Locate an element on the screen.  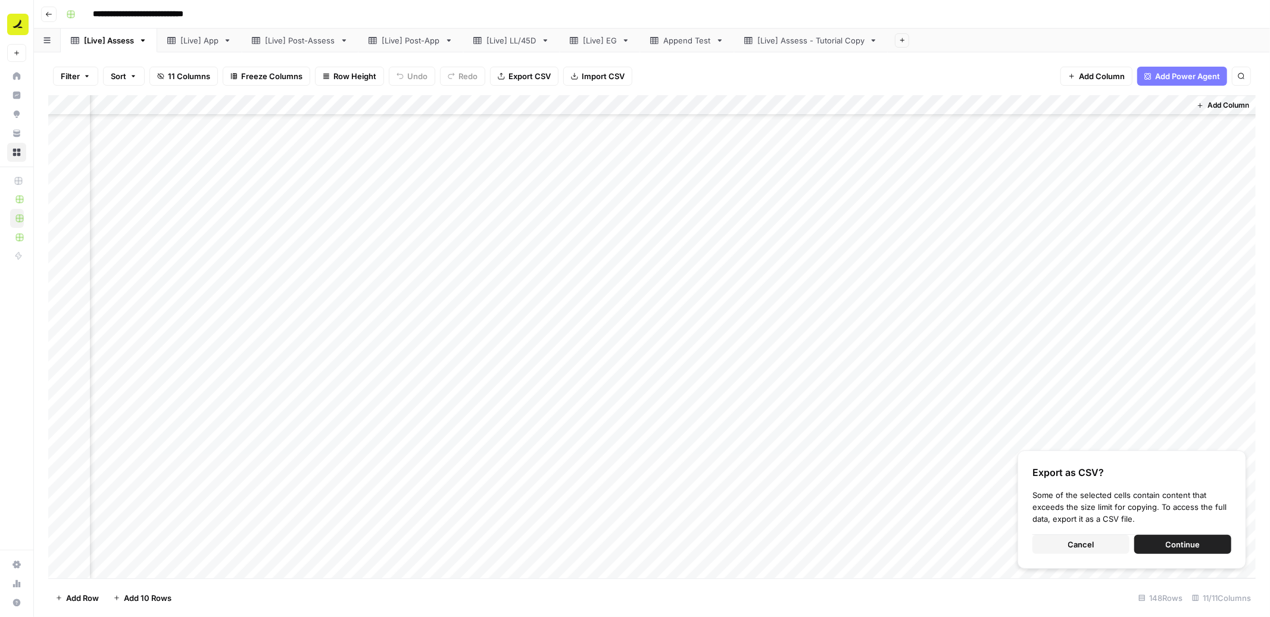
button: Help + Support is located at coordinates (17, 603).